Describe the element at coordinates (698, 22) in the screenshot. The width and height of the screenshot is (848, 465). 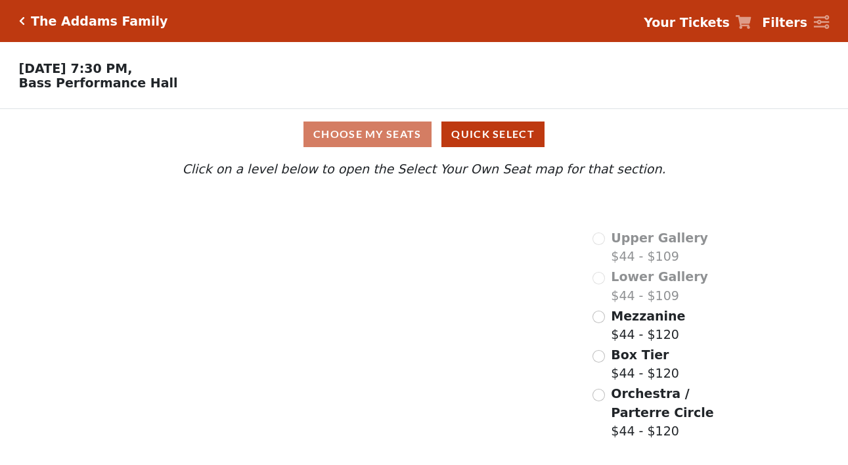
I see `a: Your Tickets` at that location.